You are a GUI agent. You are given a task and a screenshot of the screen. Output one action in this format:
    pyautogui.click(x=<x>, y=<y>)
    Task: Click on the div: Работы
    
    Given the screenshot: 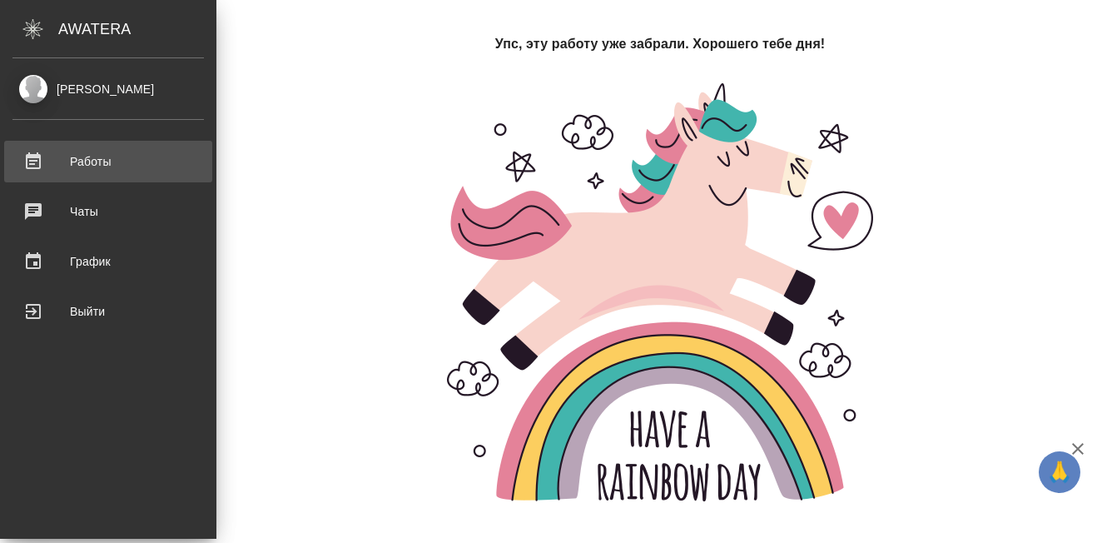 What is the action you would take?
    pyautogui.click(x=108, y=162)
    